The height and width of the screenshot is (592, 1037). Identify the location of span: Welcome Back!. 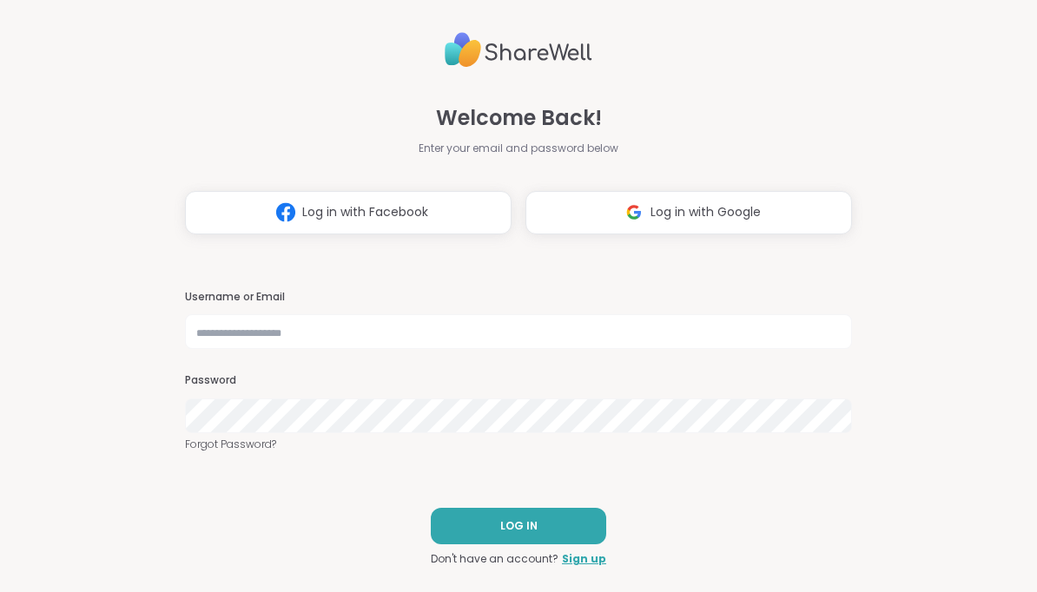
(519, 118).